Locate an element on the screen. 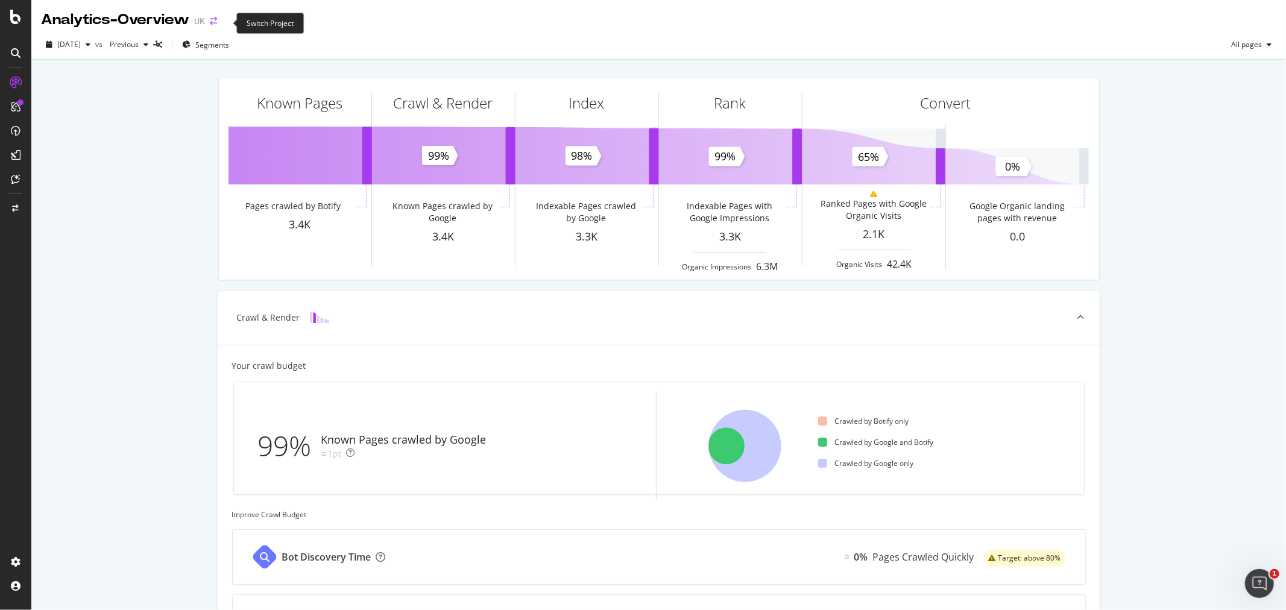 The height and width of the screenshot is (610, 1286). span: 1 is located at coordinates (1275, 574).